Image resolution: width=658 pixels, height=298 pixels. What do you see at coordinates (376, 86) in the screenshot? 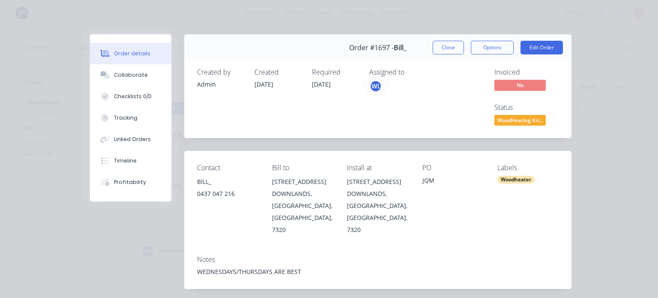
I see `button: WL` at bounding box center [376, 86].